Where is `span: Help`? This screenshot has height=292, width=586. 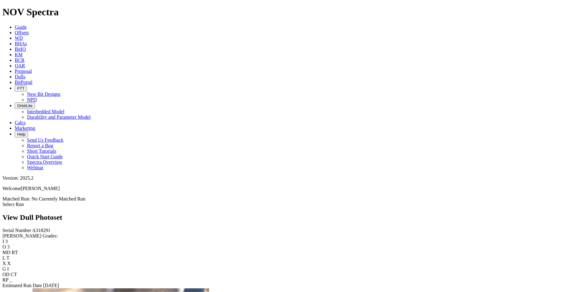 span: Help is located at coordinates (21, 134).